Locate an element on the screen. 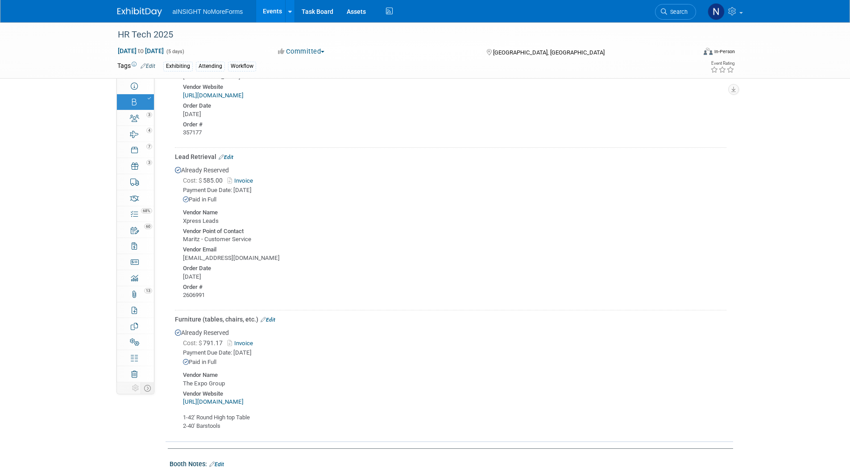  span: 4 is located at coordinates (149, 130).